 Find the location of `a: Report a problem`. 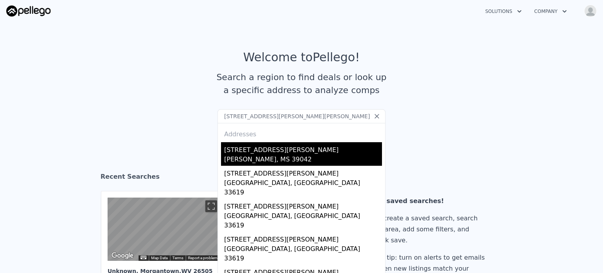

a: Report a problem is located at coordinates (203, 257).